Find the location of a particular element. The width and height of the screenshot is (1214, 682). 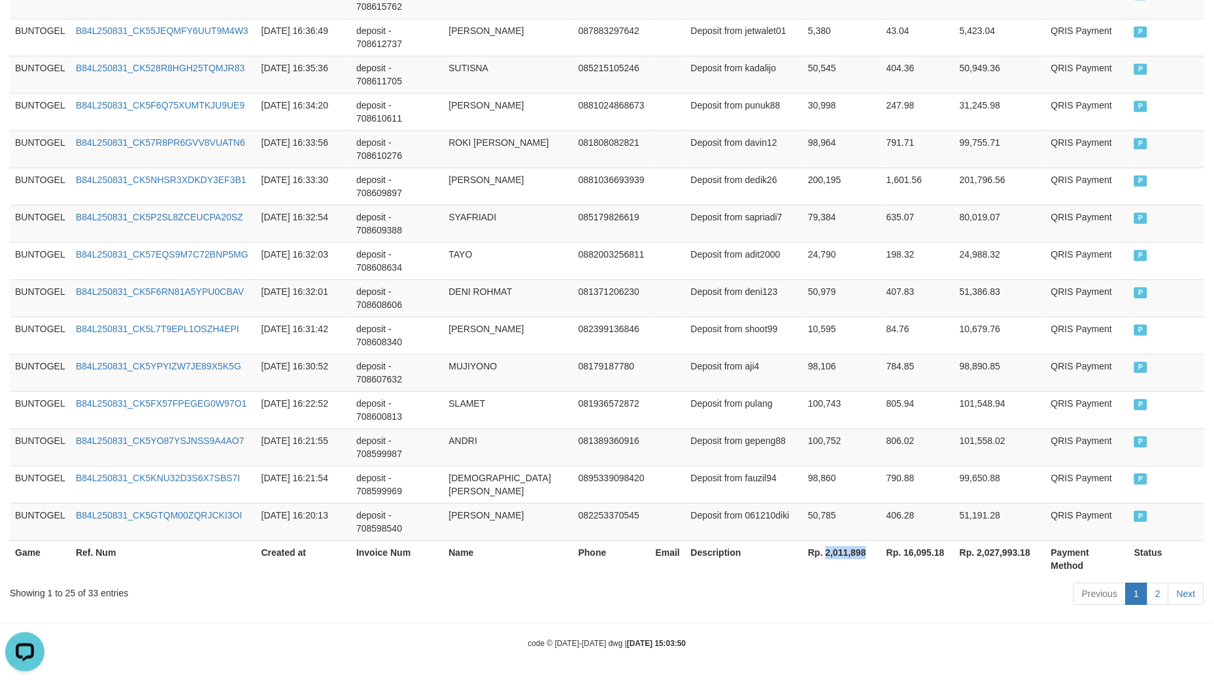

a: B84L250831_CK5KNU32D3S6X7SBS7I is located at coordinates (158, 478).